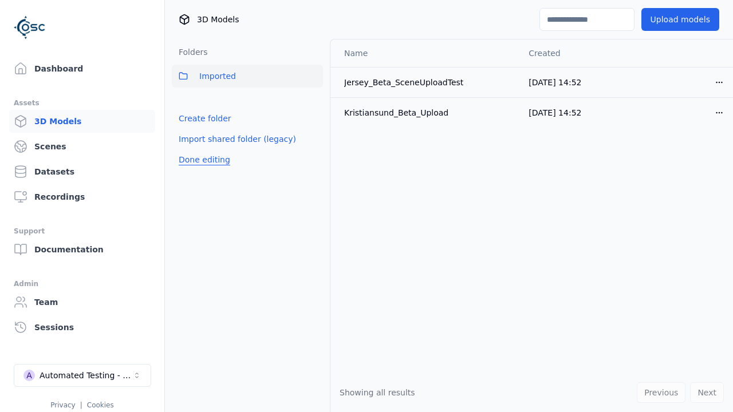 The height and width of the screenshot is (412, 733). What do you see at coordinates (82, 172) in the screenshot?
I see `a: Datasets` at bounding box center [82, 172].